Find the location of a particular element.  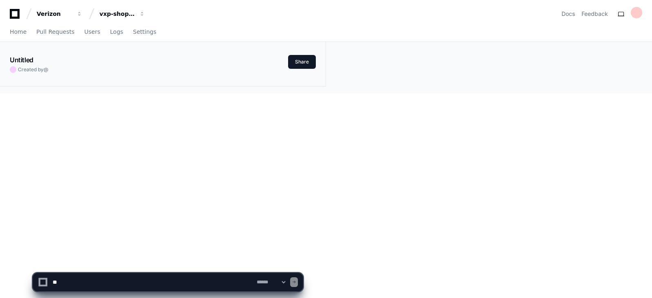

a: Docs is located at coordinates (568, 14).